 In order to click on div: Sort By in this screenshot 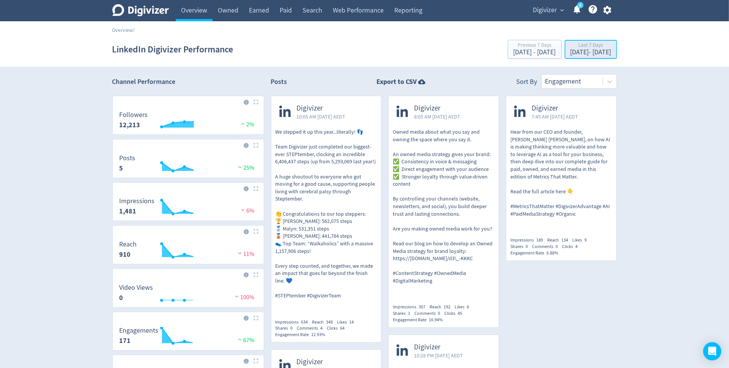, I will do `click(527, 83)`.